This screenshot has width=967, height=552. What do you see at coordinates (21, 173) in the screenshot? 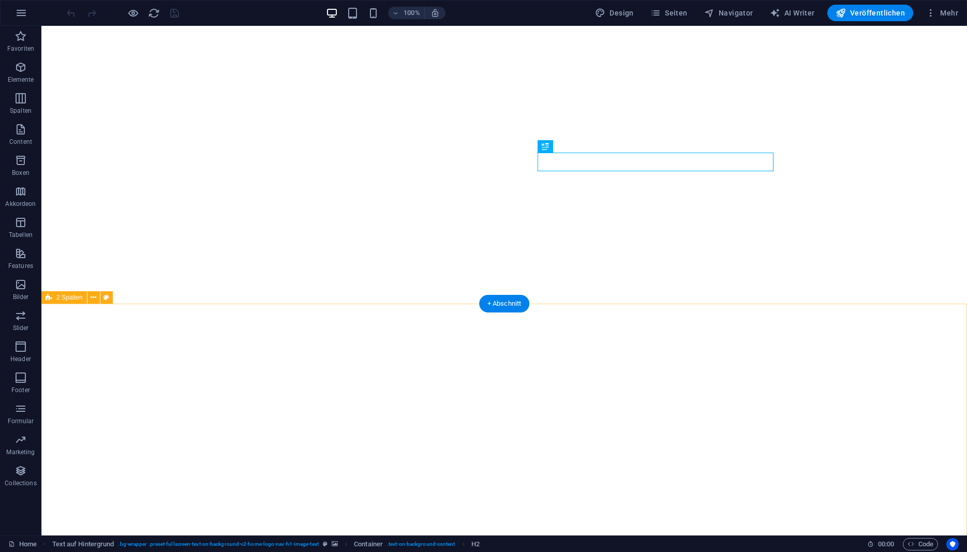
I see `p: Boxen` at bounding box center [21, 173].